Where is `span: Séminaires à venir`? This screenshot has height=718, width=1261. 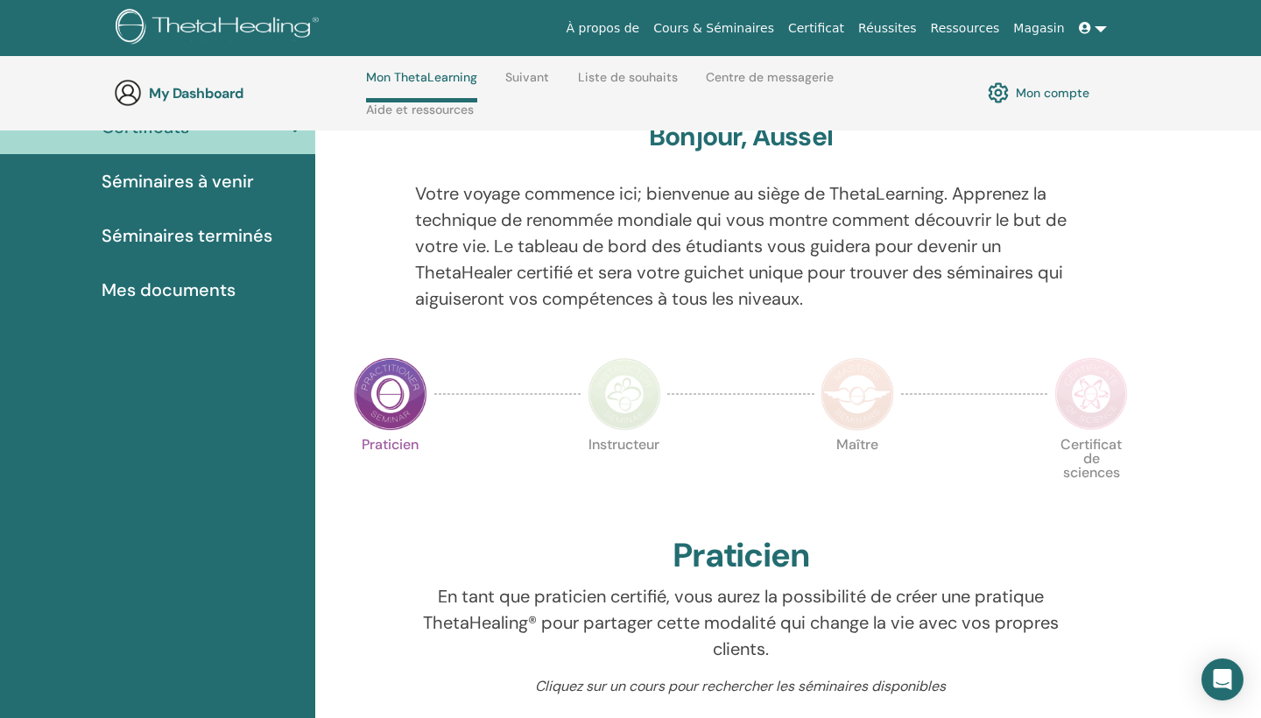 span: Séminaires à venir is located at coordinates (178, 181).